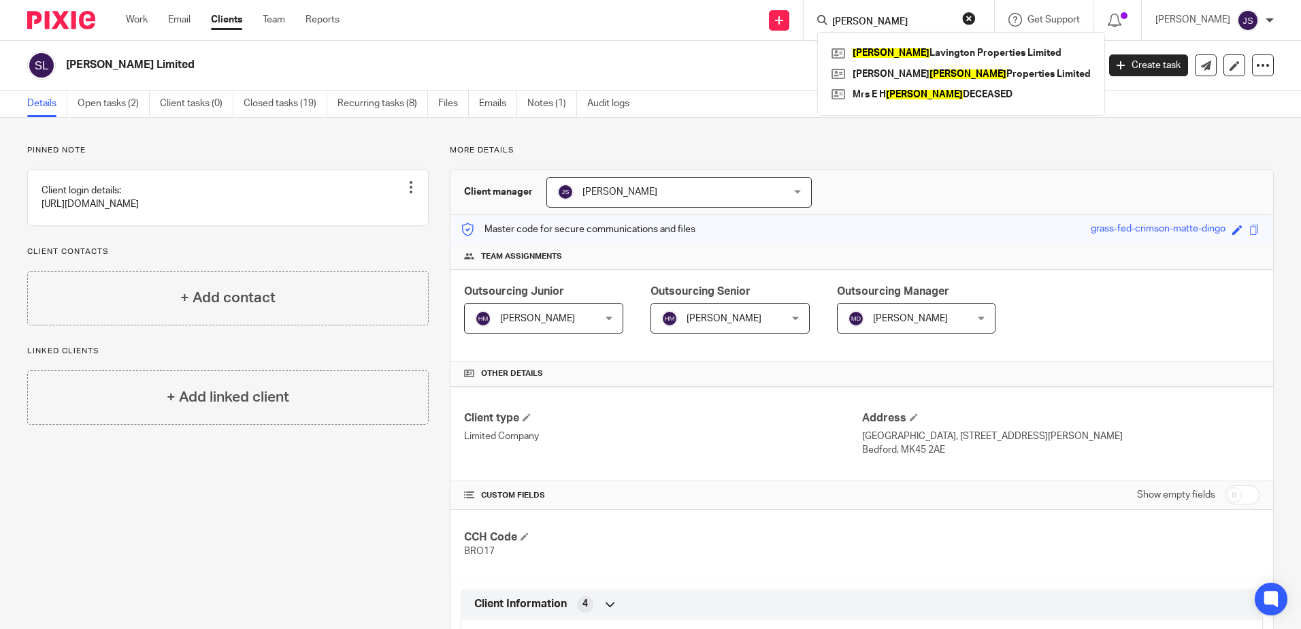 This screenshot has width=1301, height=629. What do you see at coordinates (663, 495) in the screenshot?
I see `h4: CUSTOM FIELDS` at bounding box center [663, 495].